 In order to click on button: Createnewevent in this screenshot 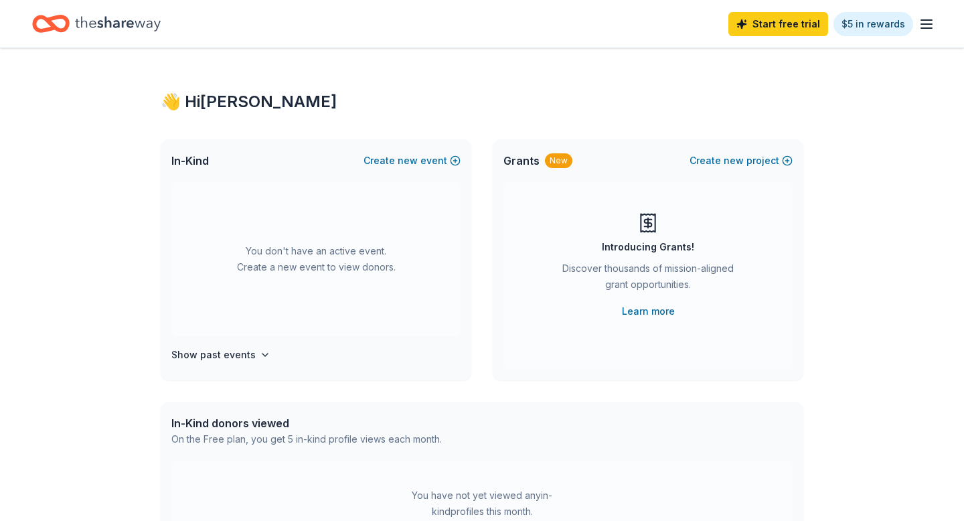, I will do `click(412, 161)`.